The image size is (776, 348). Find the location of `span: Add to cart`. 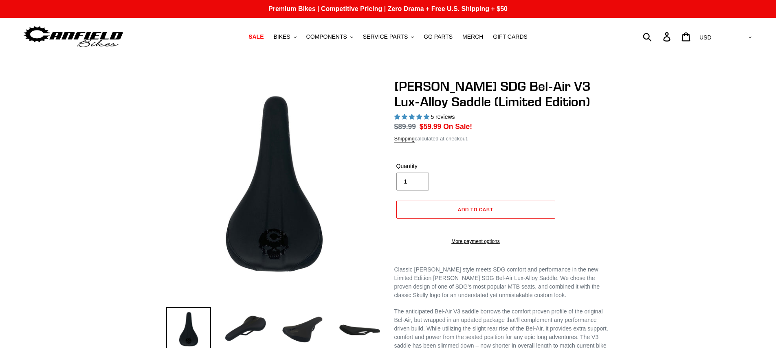

span: Add to cart is located at coordinates (475, 209).